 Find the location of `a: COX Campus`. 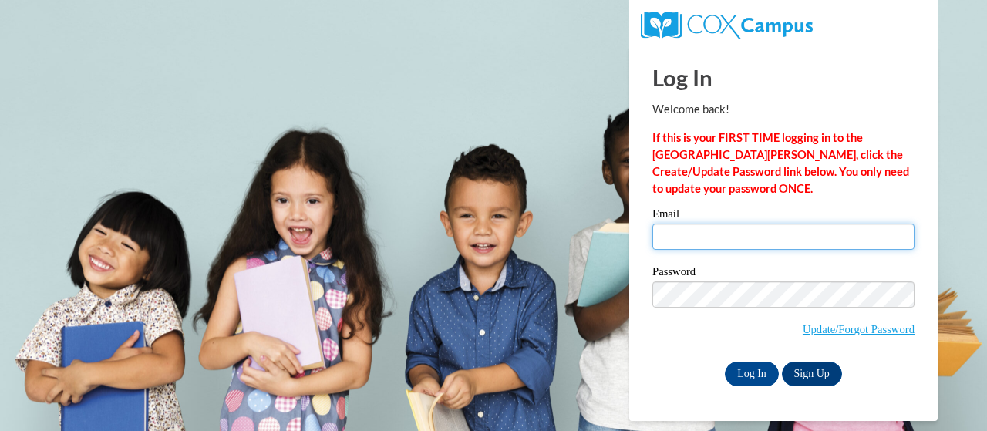

a: COX Campus is located at coordinates (726, 24).